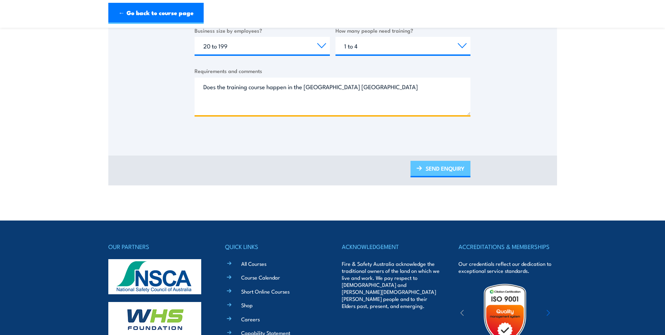 The height and width of the screenshot is (335, 665). I want to click on a: Short Online Courses, so click(266, 291).